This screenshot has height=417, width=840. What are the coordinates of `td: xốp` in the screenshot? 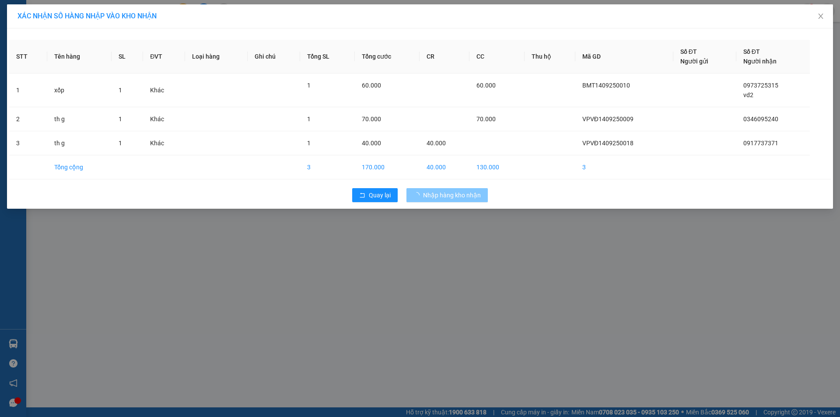 It's located at (79, 90).